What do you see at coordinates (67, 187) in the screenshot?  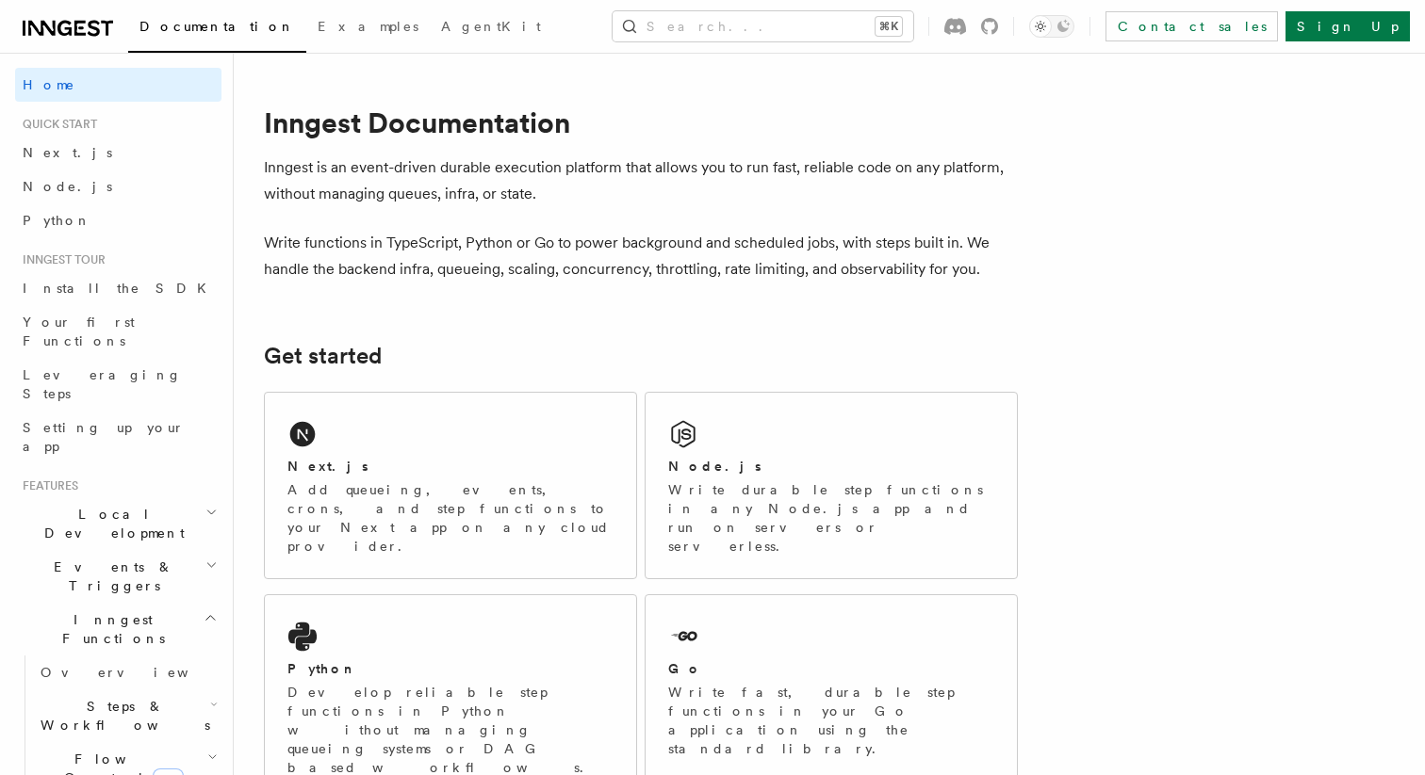 I see `span: Node.js` at bounding box center [67, 187].